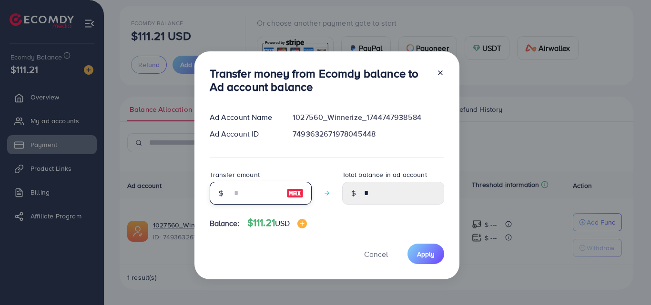  What do you see at coordinates (376, 254) in the screenshot?
I see `span: Cancel` at bounding box center [376, 254].